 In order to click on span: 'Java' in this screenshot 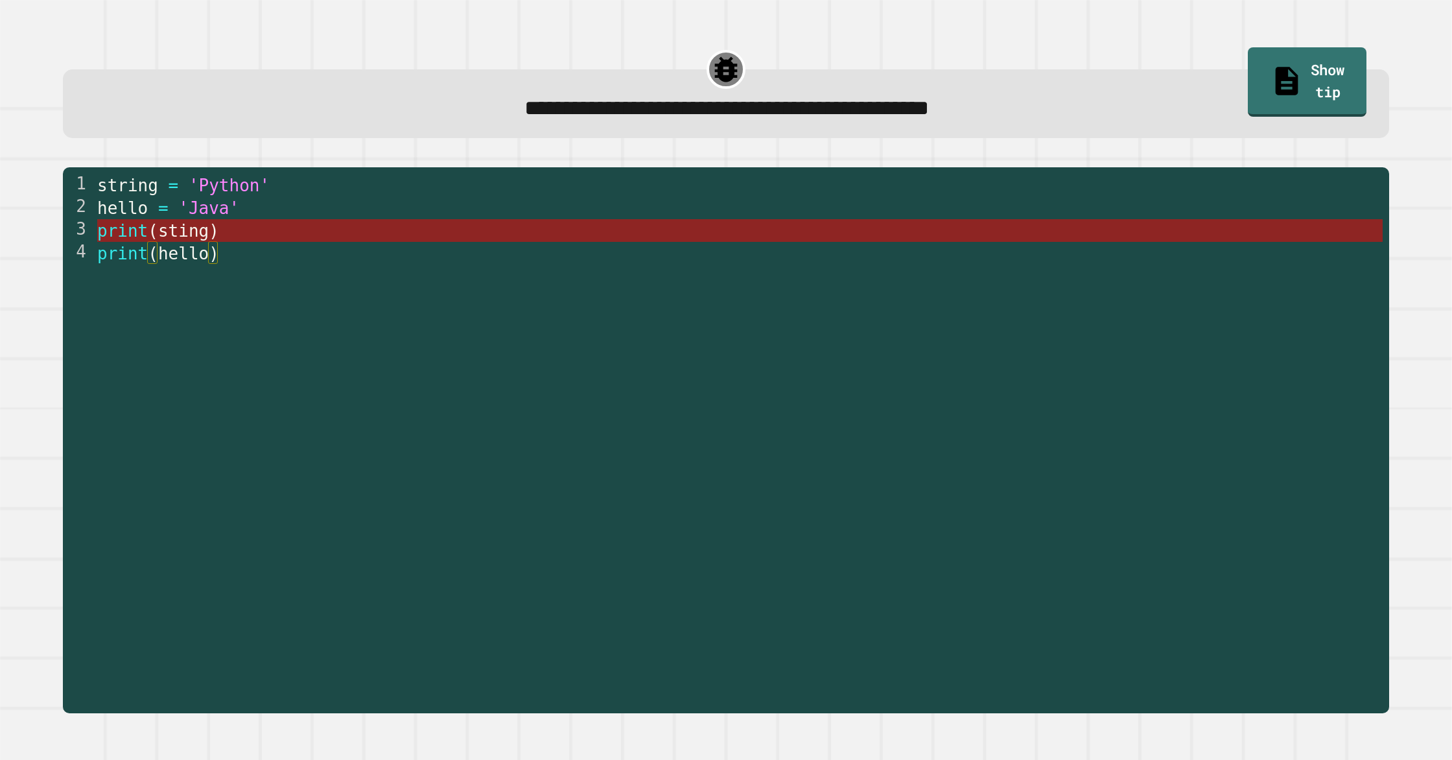, I will do `click(209, 208)`.